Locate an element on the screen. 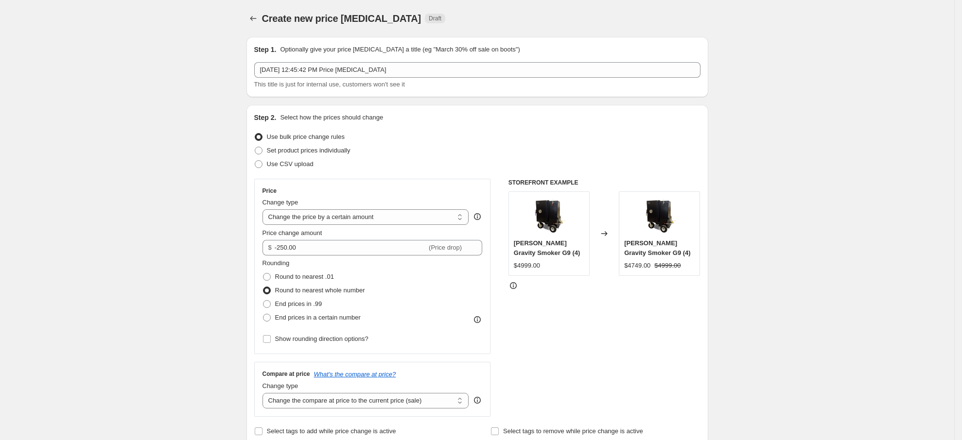 The height and width of the screenshot is (440, 962). input: 30% off holiday sale is located at coordinates (477, 70).